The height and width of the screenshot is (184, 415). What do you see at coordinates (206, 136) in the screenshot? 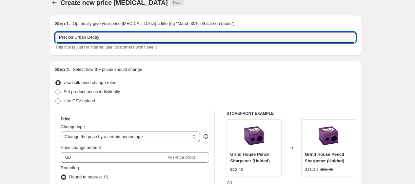
I see `div: help` at bounding box center [206, 136].